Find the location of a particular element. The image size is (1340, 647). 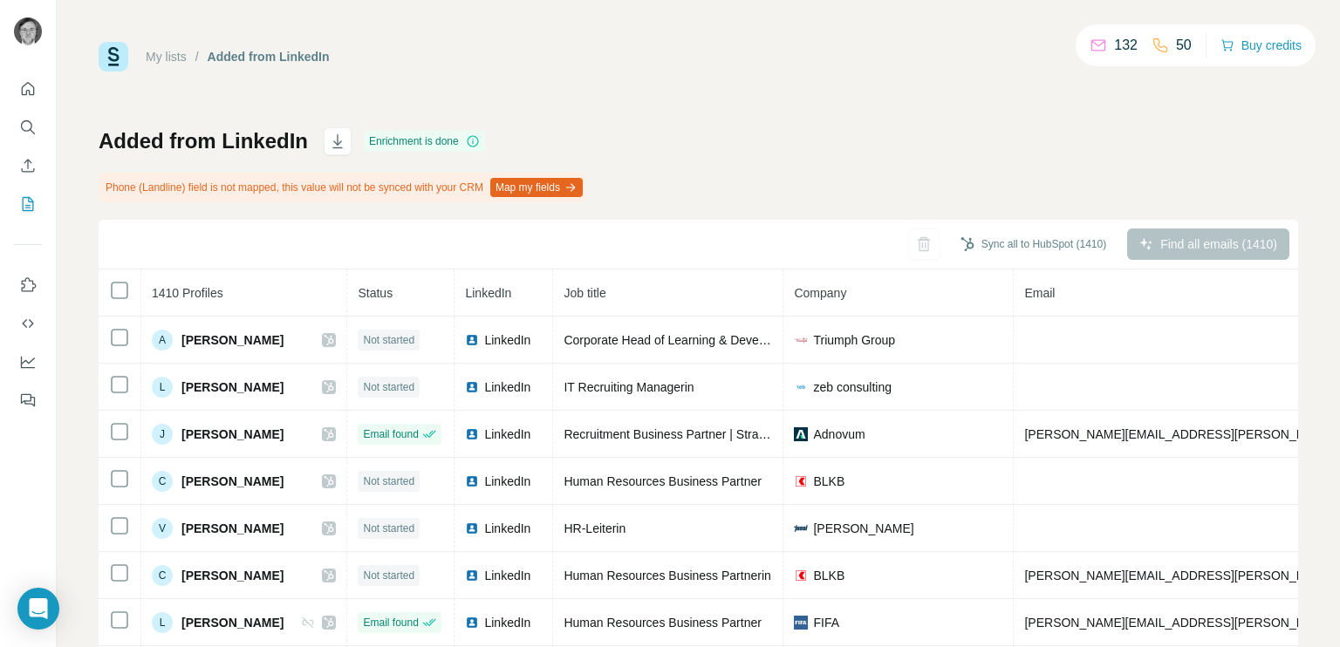

span: Triumph Group is located at coordinates (854, 340).